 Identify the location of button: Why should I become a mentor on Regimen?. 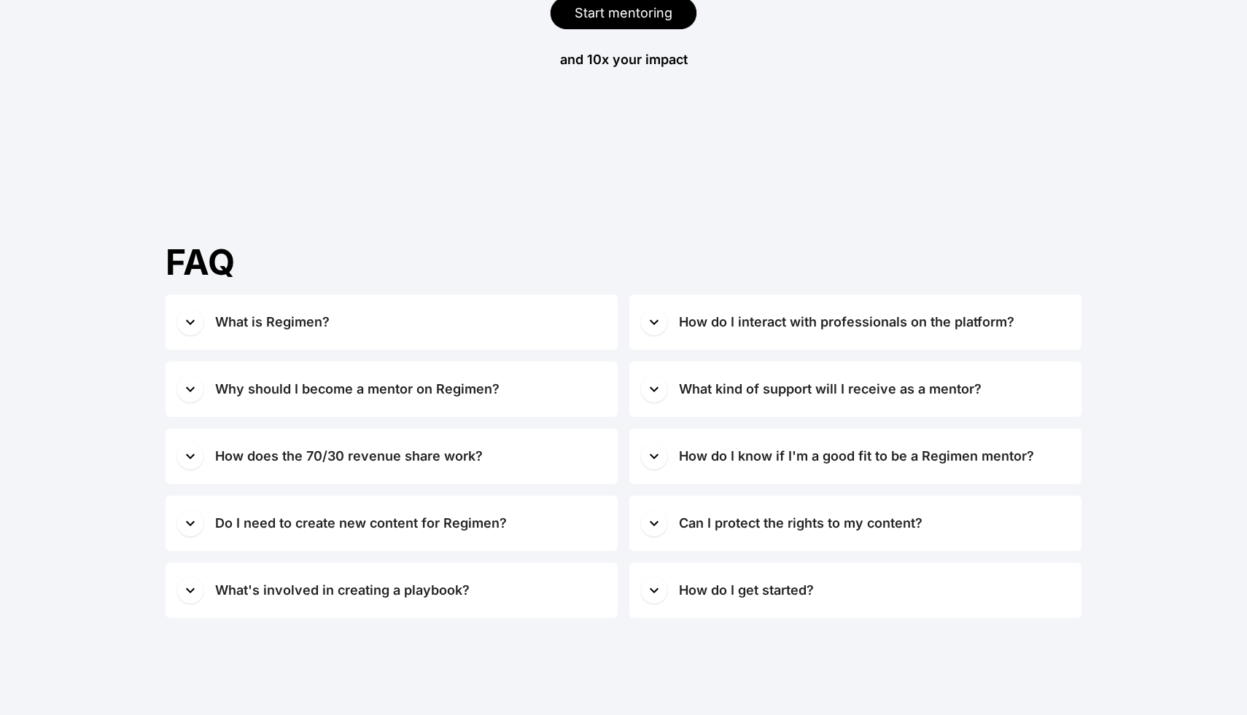
(392, 389).